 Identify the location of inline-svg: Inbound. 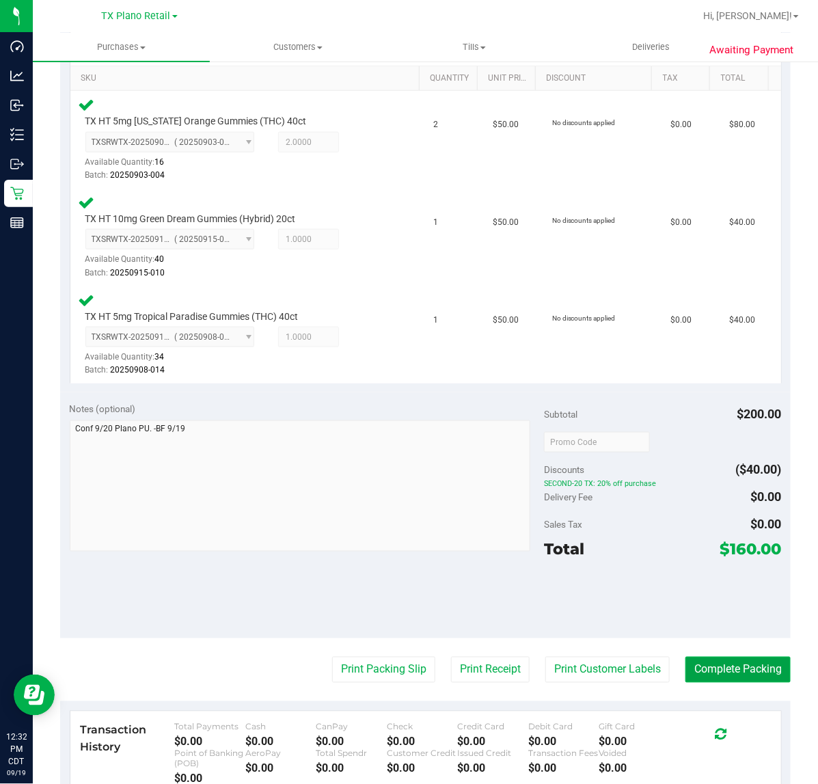
(17, 105).